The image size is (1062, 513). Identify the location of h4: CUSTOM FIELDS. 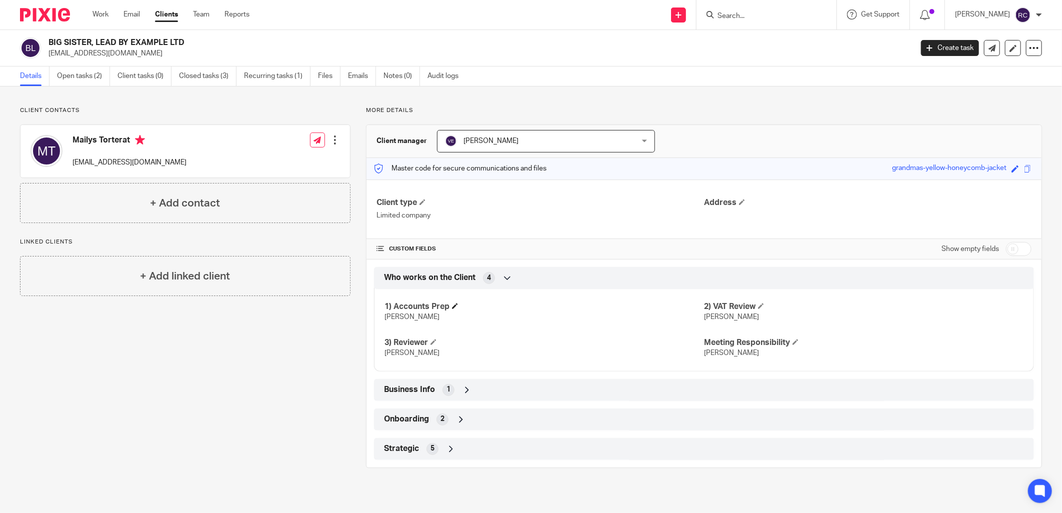
(540, 249).